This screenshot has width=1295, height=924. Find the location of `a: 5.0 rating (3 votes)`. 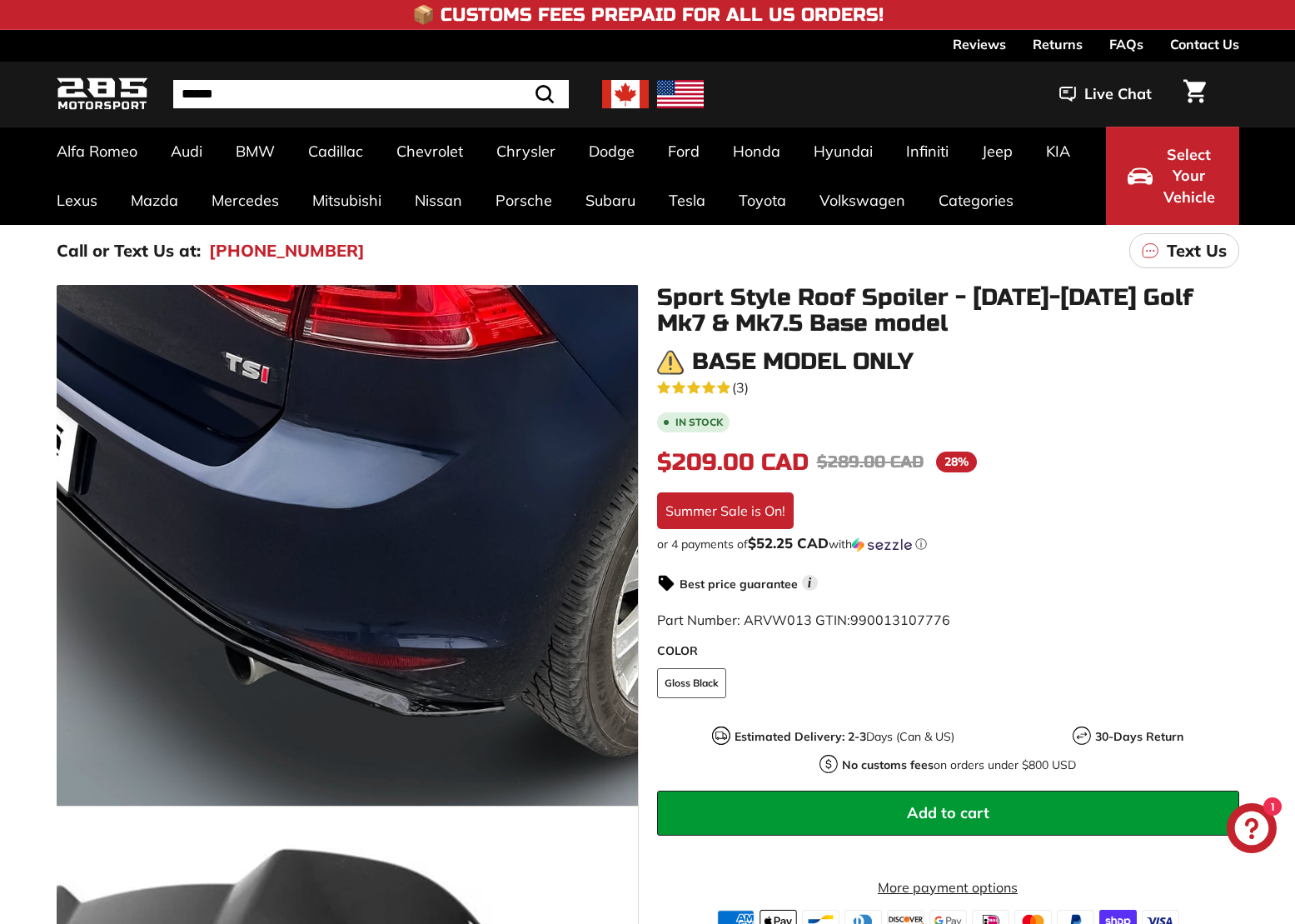

a: 5.0 rating (3 votes) is located at coordinates (948, 387).